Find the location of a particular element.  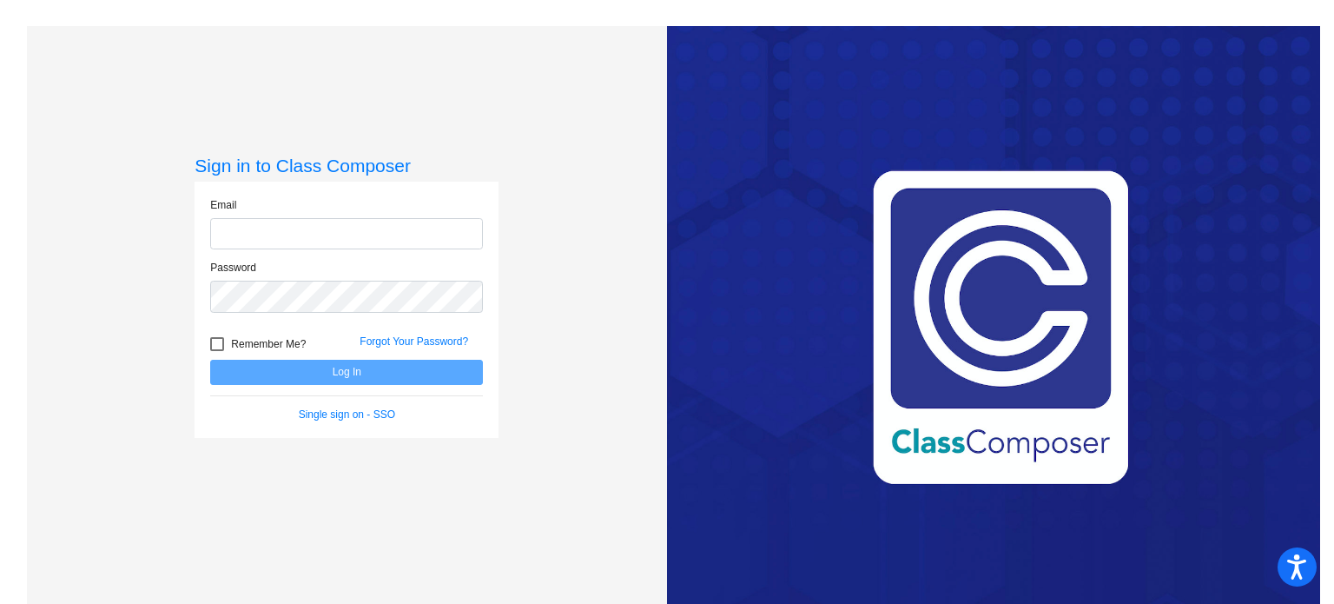

span: Remember Me? is located at coordinates (268, 344).